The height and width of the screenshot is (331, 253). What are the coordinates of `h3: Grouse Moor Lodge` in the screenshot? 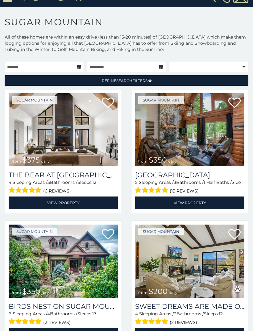 It's located at (189, 175).